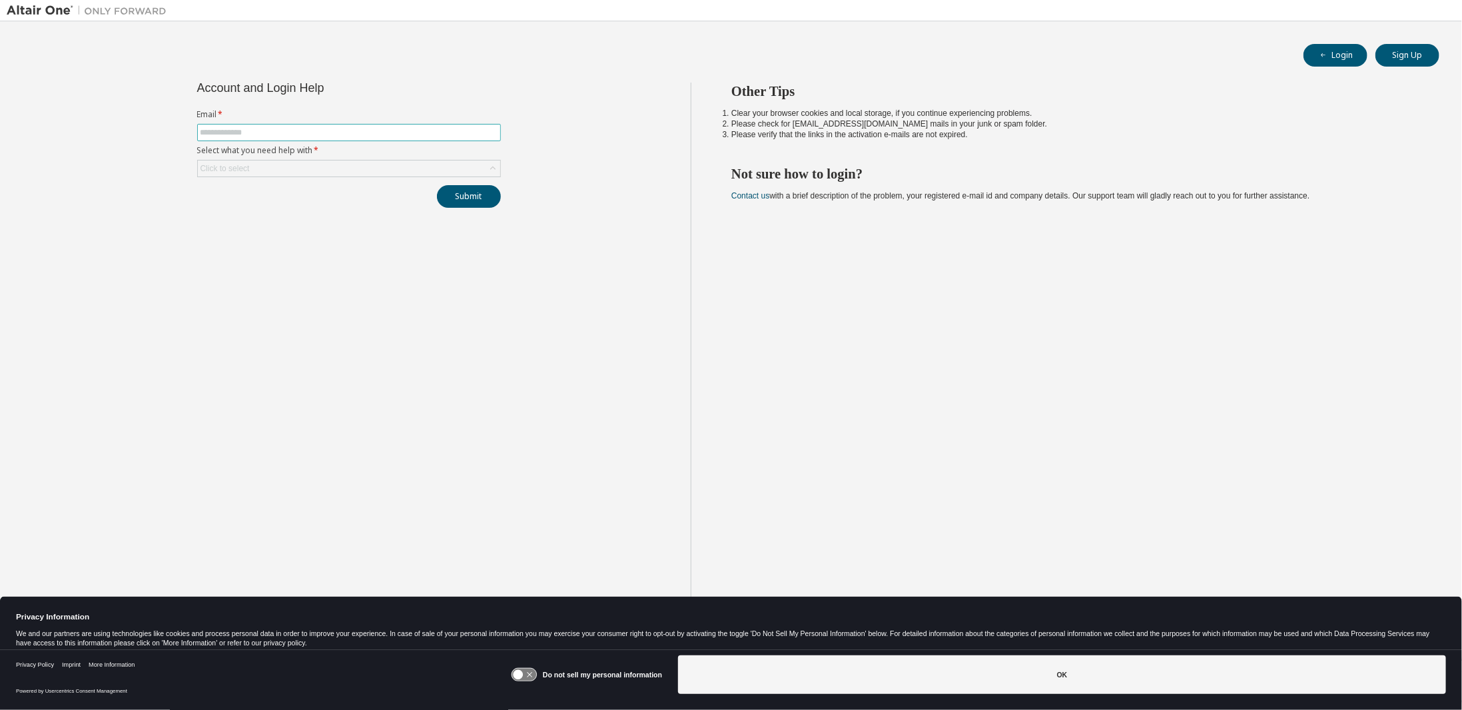 The height and width of the screenshot is (710, 1462). Describe the element at coordinates (90, 11) in the screenshot. I see `img: Altair One` at that location.